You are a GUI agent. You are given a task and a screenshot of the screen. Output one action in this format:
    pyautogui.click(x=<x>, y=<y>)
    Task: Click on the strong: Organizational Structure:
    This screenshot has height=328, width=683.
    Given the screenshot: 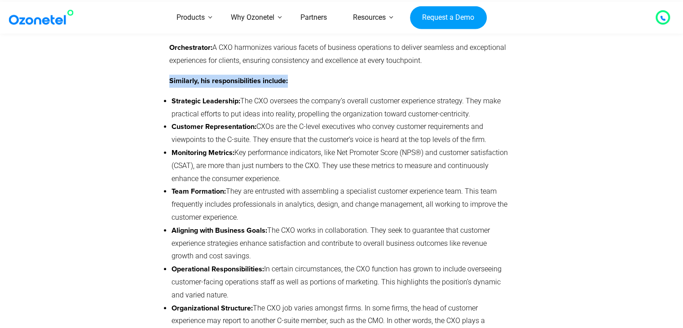 What is the action you would take?
    pyautogui.click(x=212, y=308)
    